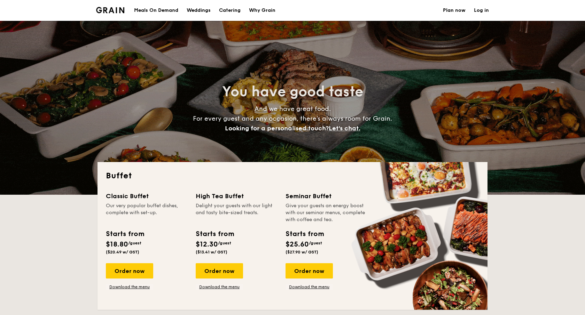  What do you see at coordinates (110, 10) in the screenshot?
I see `img: Grain` at bounding box center [110, 10].